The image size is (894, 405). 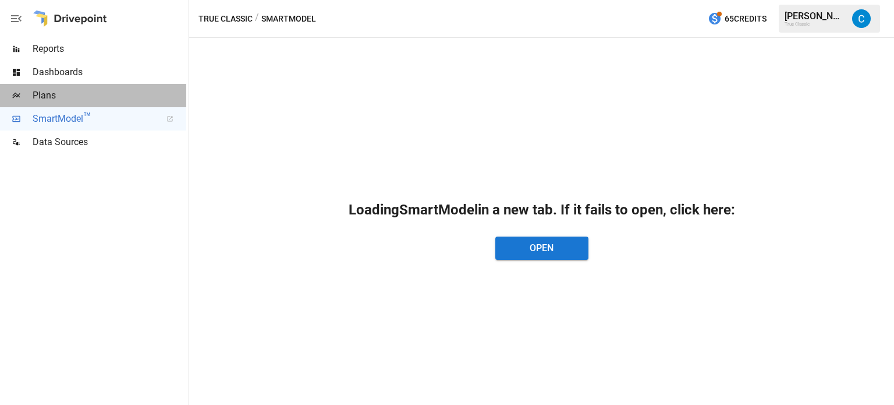 I want to click on h2: Loading SmartModel in a new tab. If it fails to open, click here:, so click(x=542, y=210).